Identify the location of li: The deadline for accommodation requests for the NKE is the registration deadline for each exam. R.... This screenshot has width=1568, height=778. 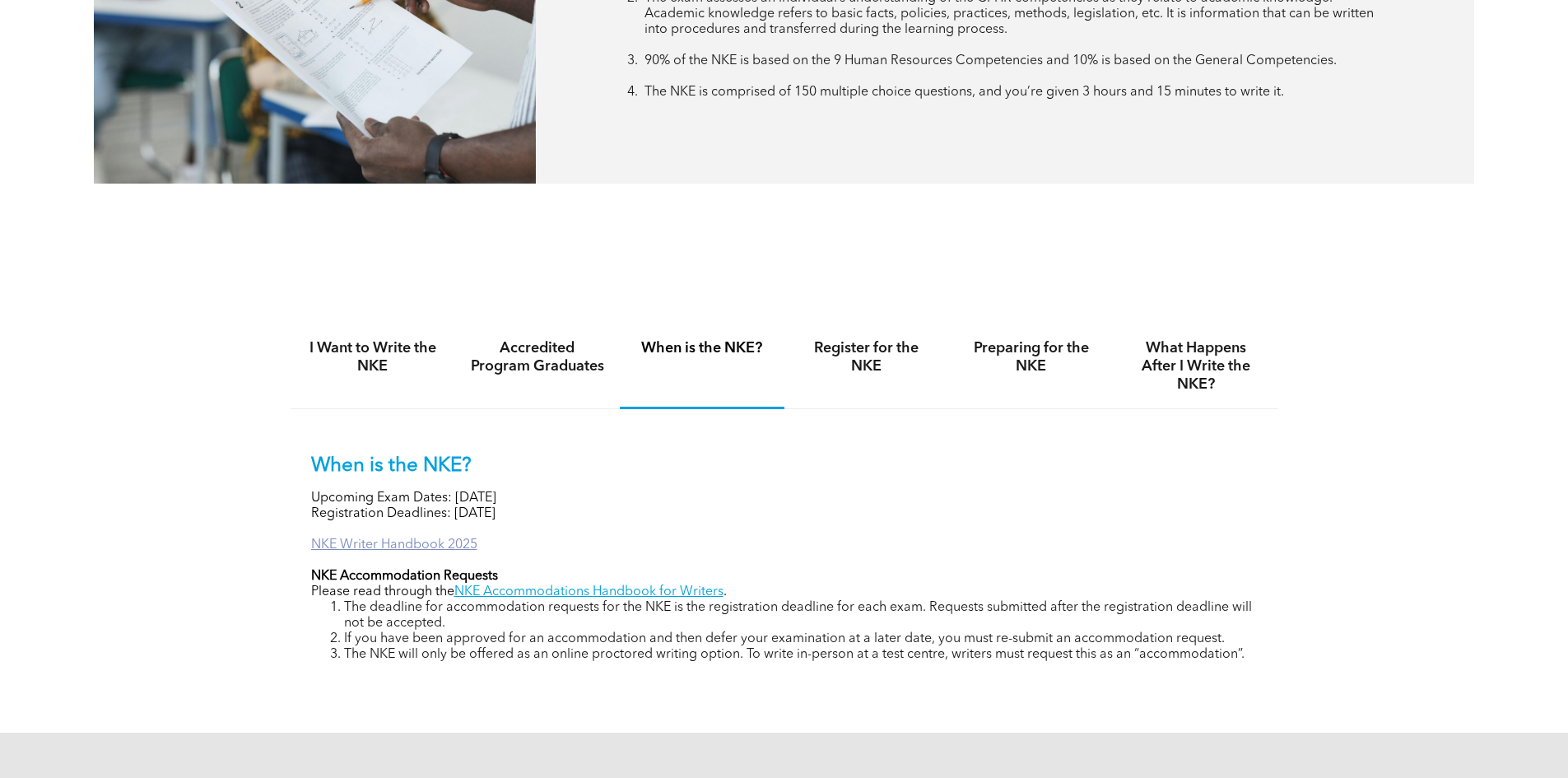
(801, 616).